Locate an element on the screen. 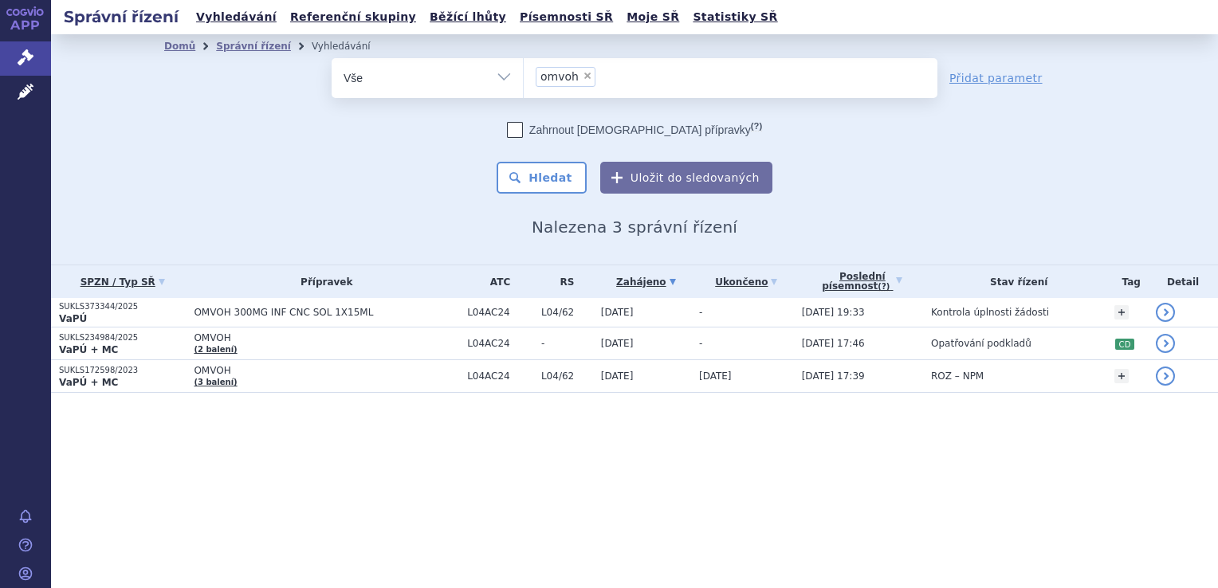 This screenshot has height=588, width=1218. th: RS is located at coordinates (563, 281).